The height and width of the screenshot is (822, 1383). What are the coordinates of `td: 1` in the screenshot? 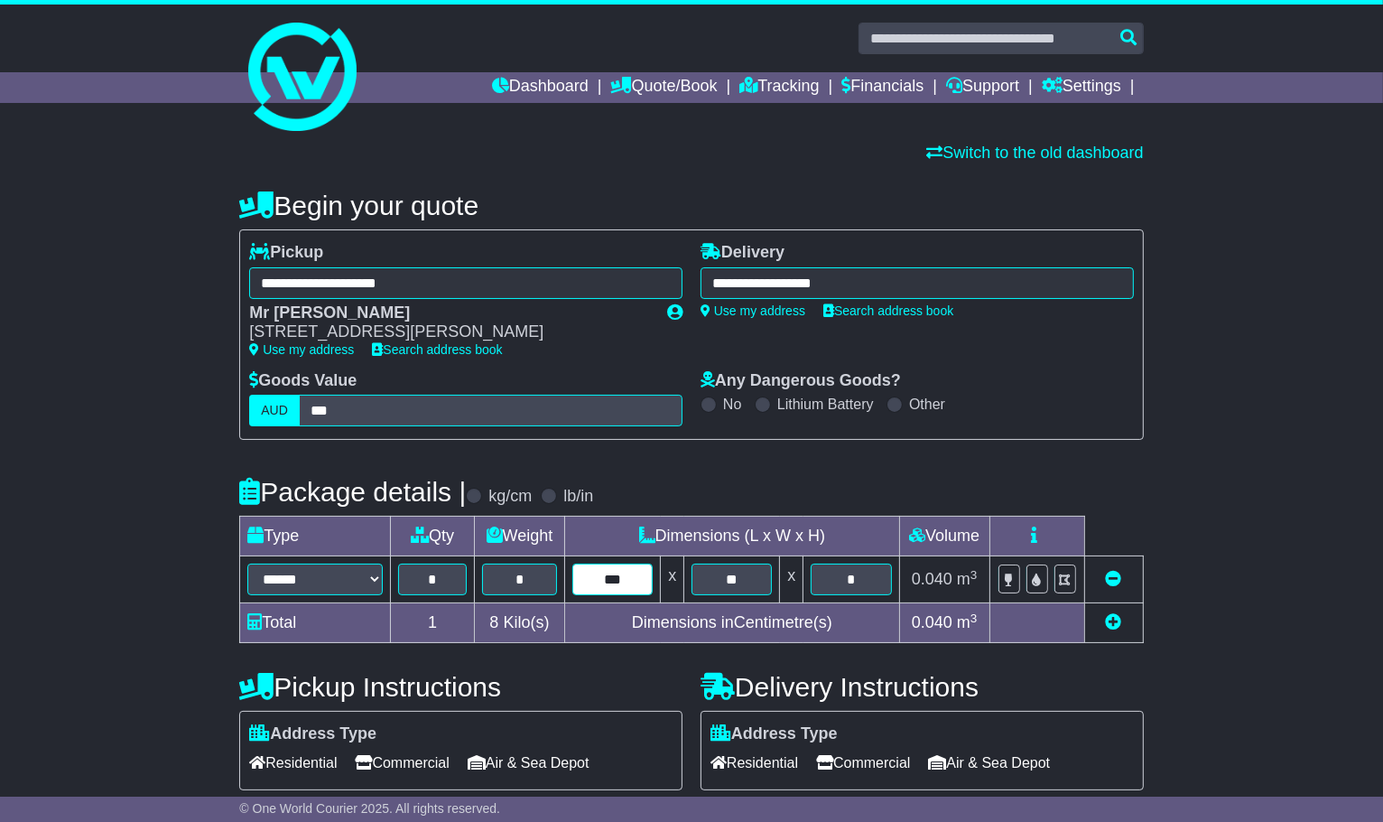 It's located at (433, 623).